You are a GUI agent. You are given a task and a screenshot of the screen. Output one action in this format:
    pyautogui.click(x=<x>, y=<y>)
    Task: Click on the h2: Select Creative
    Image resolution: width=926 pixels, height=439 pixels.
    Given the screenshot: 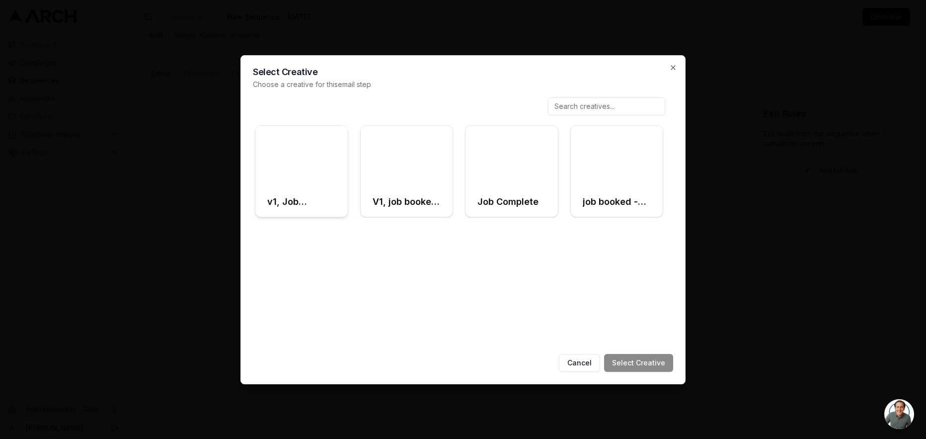 What is the action you would take?
    pyautogui.click(x=463, y=72)
    